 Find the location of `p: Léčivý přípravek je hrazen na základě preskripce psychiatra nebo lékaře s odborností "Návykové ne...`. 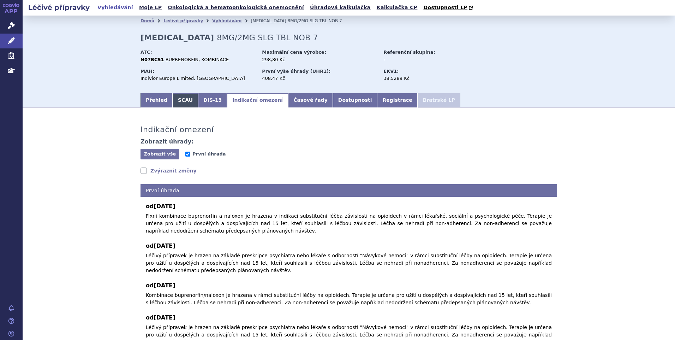

p: Léčivý přípravek je hrazen na základě preskripce psychiatra nebo lékaře s odborností "Návykové ne... is located at coordinates (349, 263).